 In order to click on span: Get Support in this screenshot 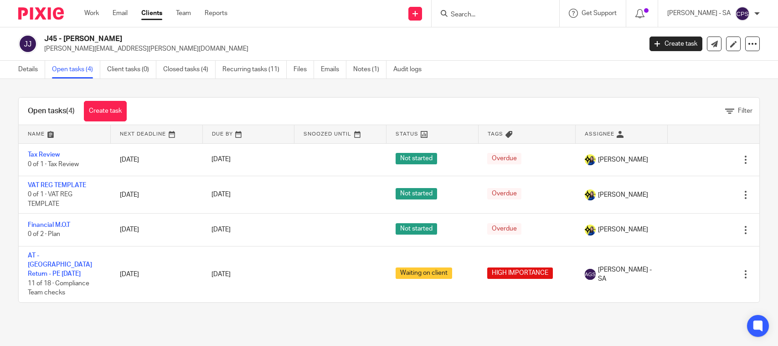, I will do `click(599, 13)`.